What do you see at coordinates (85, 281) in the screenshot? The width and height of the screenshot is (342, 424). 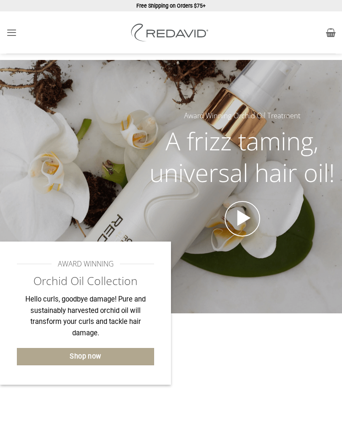 I see `h2: Orchid Oil Collection` at bounding box center [85, 281].